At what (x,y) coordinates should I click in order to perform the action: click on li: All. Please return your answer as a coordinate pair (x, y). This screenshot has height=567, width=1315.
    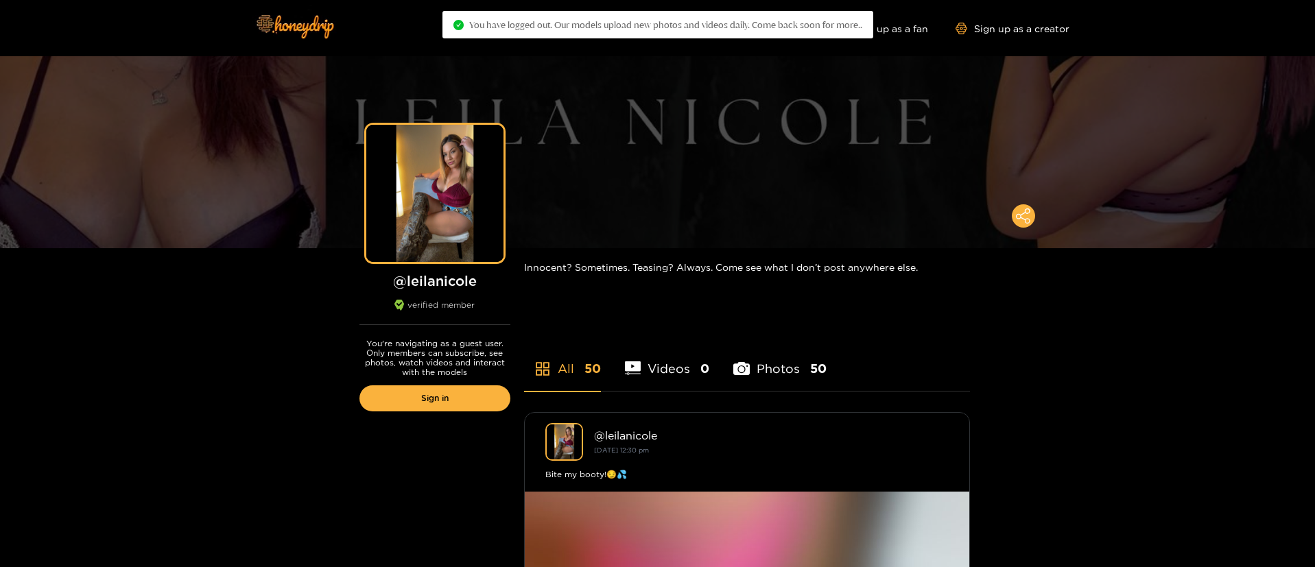
    Looking at the image, I should click on (562, 360).